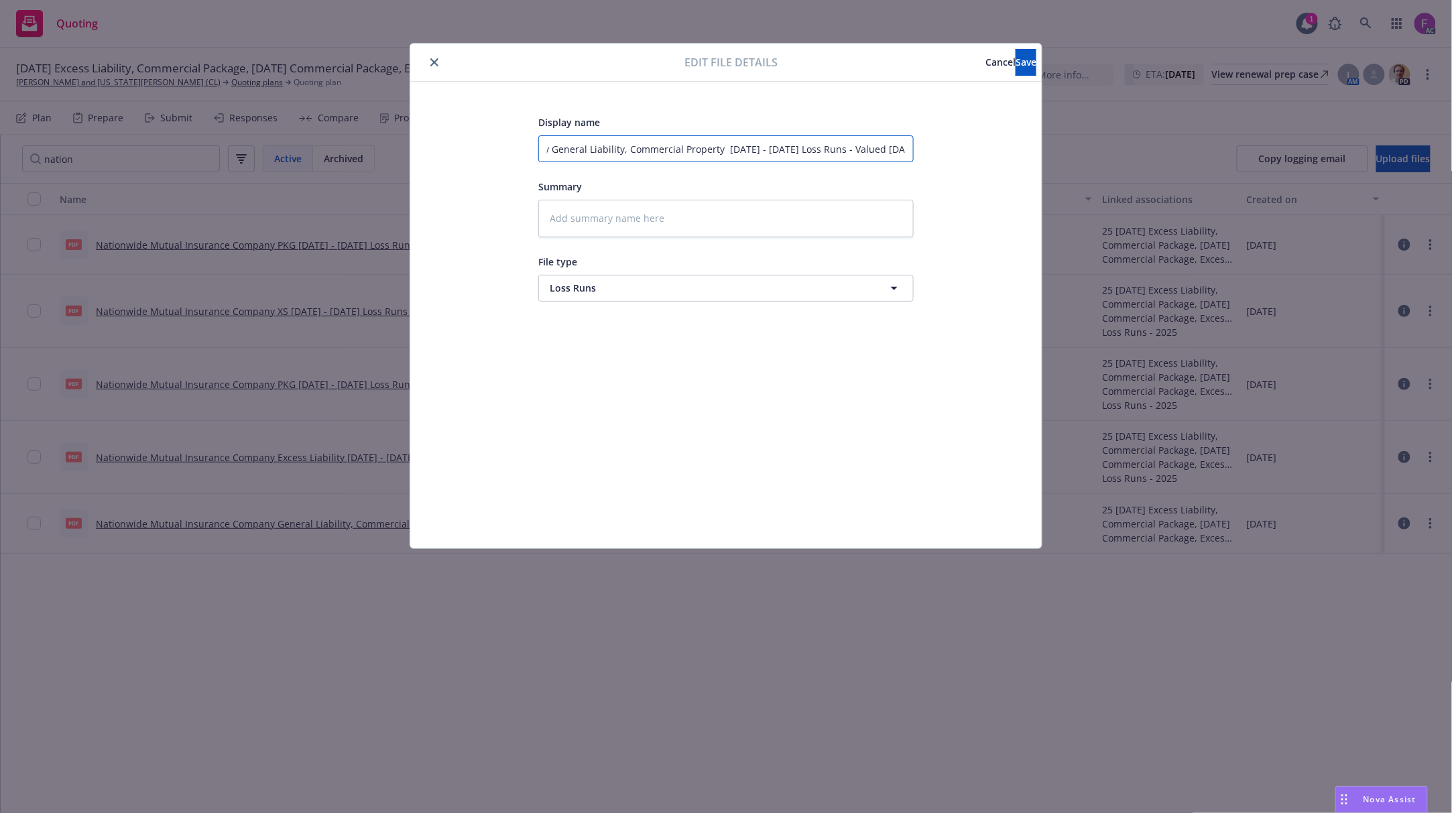 The width and height of the screenshot is (1452, 813). What do you see at coordinates (1344, 800) in the screenshot?
I see `div: Drag to move` at bounding box center [1344, 800].